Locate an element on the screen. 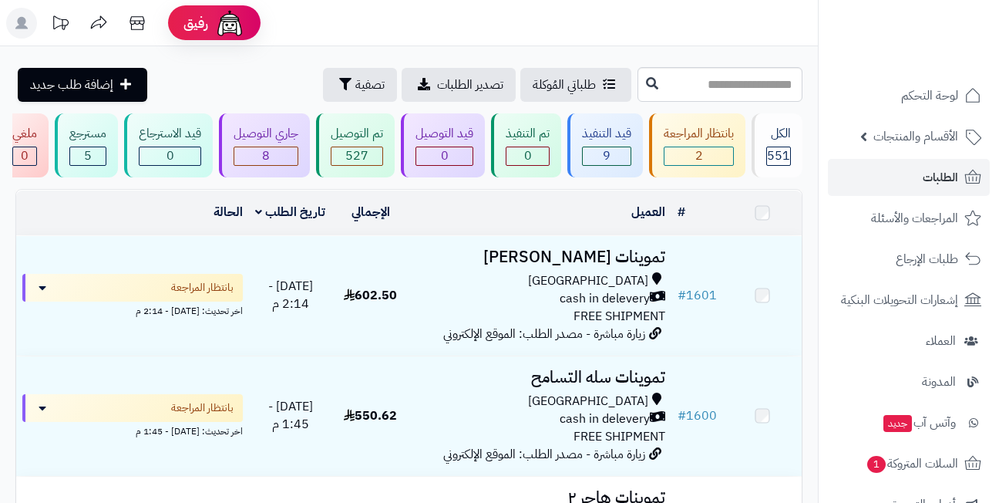 This screenshot has height=503, width=999. span: جديد is located at coordinates (897, 423).